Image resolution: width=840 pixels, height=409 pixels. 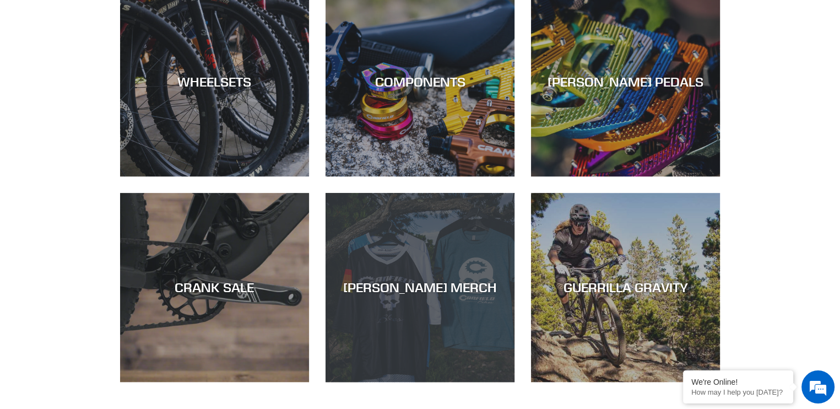 I want to click on div: COMPONENTS, so click(x=420, y=81).